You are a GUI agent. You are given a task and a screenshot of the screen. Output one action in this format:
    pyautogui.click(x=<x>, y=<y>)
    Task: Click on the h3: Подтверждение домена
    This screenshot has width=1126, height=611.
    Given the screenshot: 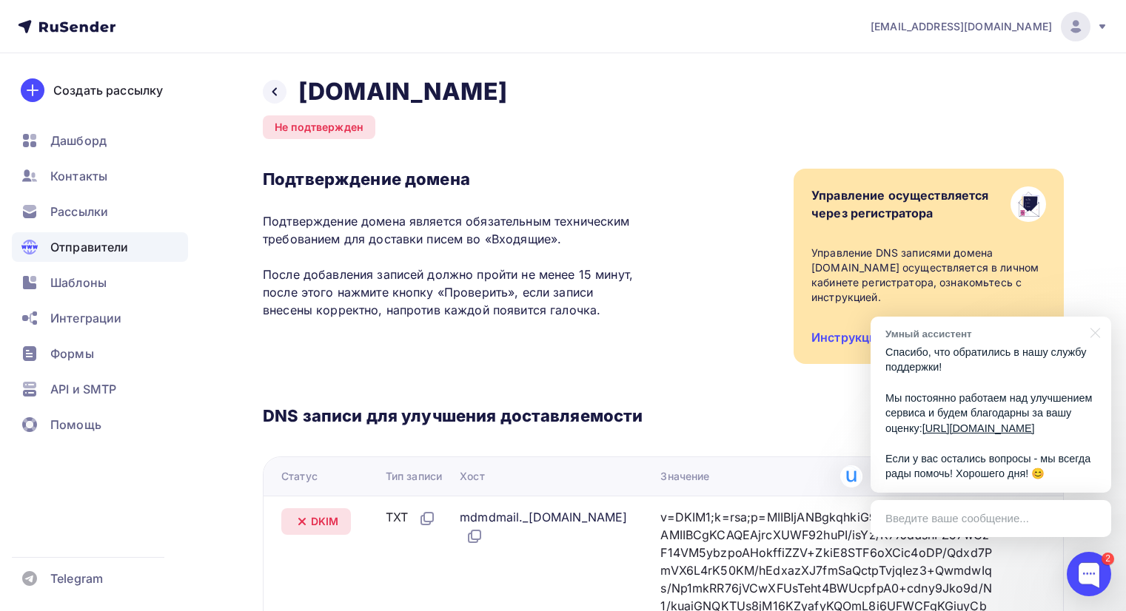 What is the action you would take?
    pyautogui.click(x=452, y=179)
    